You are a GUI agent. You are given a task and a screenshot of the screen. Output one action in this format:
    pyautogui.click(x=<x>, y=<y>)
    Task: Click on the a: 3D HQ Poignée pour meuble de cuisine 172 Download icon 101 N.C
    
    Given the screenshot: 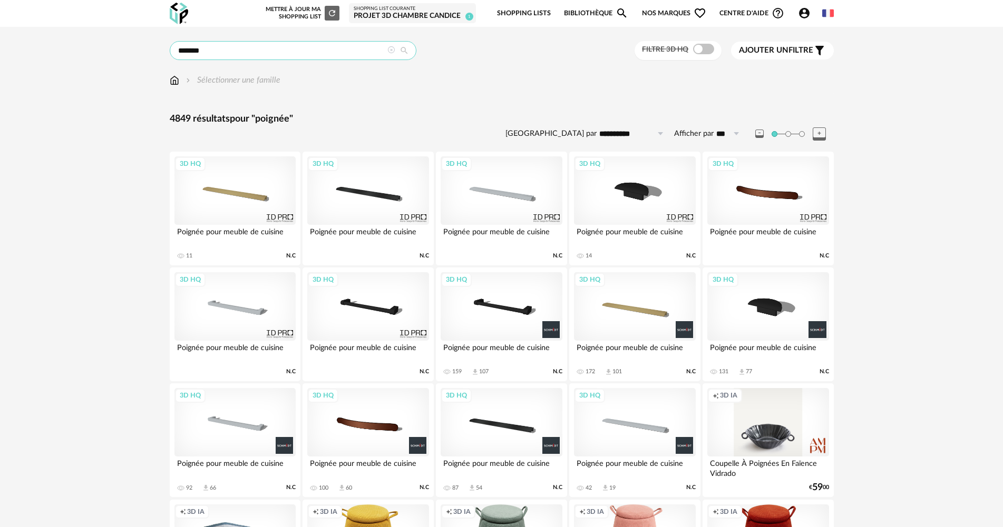 What is the action you would take?
    pyautogui.click(x=634, y=325)
    